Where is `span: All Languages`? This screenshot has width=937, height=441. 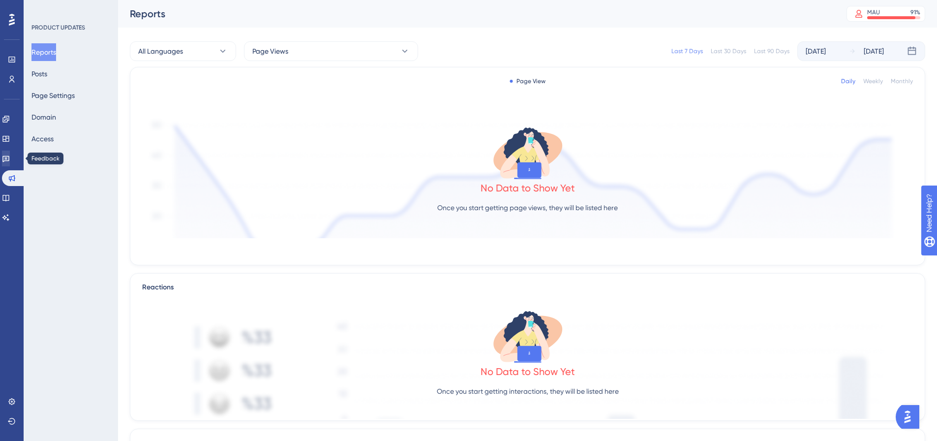 span: All Languages is located at coordinates (160, 51).